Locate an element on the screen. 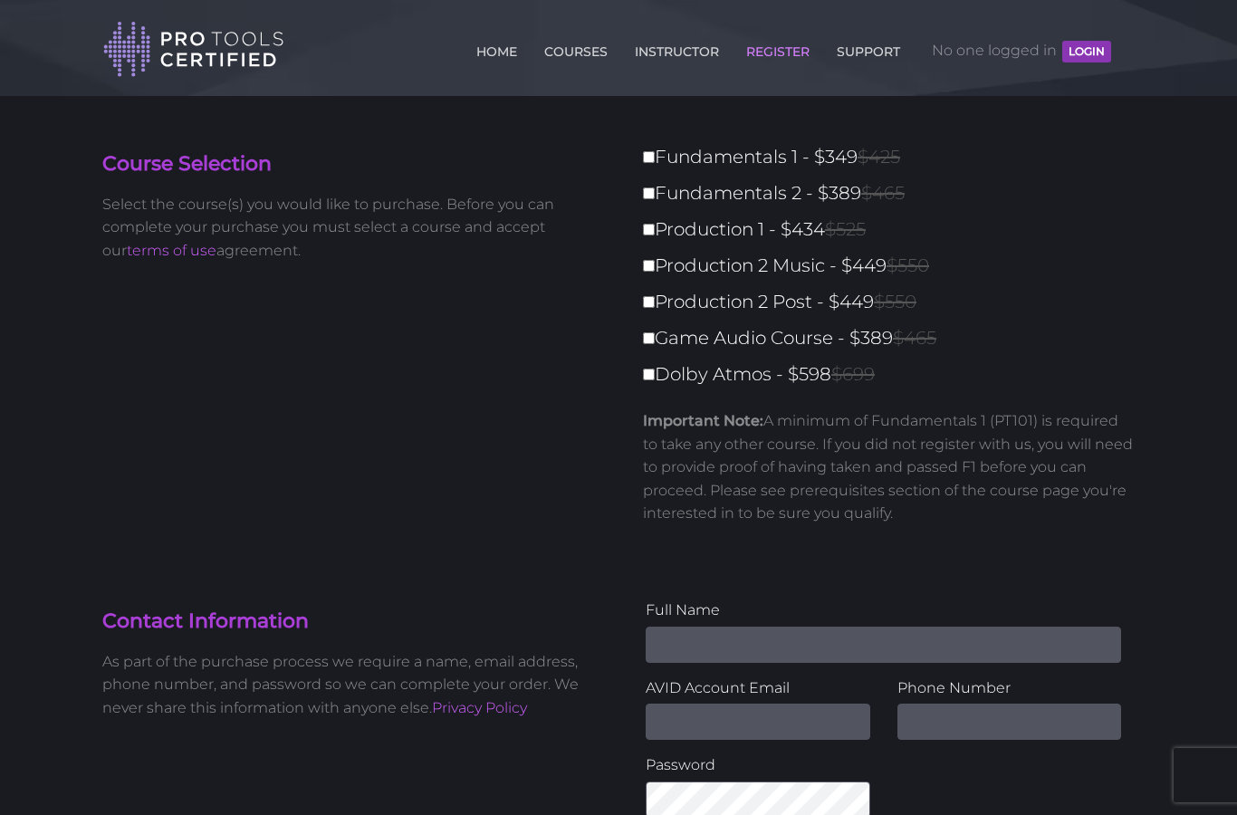 The image size is (1237, 815). span: No one logged in is located at coordinates (1022, 51).